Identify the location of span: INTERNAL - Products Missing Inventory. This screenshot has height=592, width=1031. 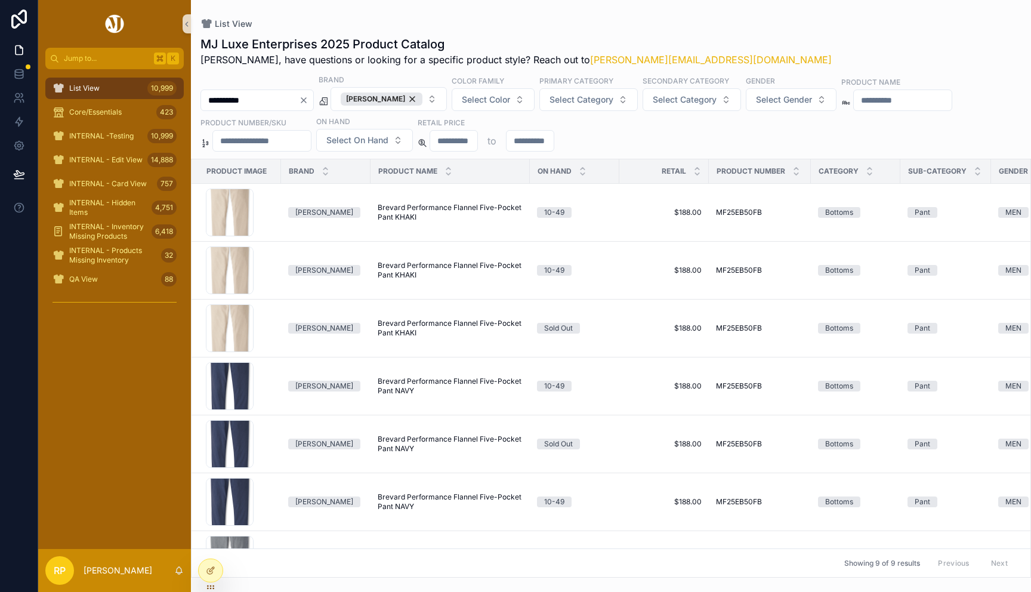
(113, 255).